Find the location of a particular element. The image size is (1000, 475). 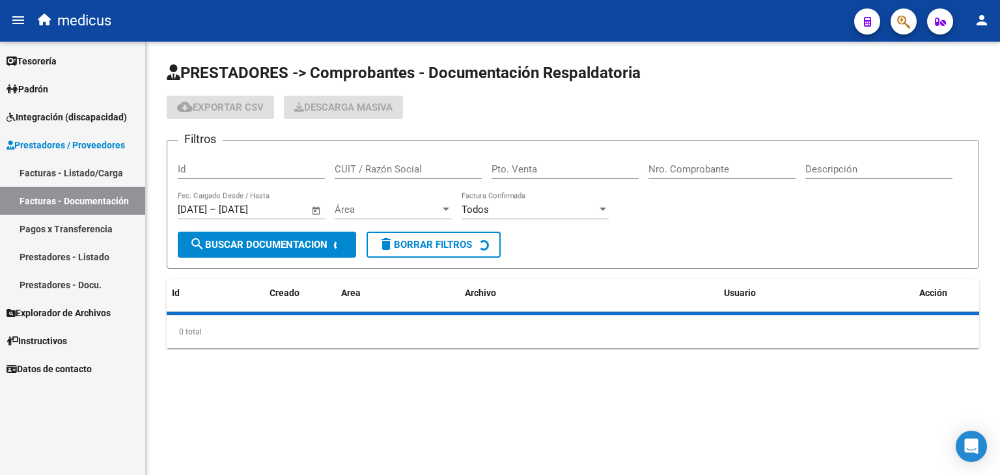

button: Descarga Masiva is located at coordinates (343, 107).